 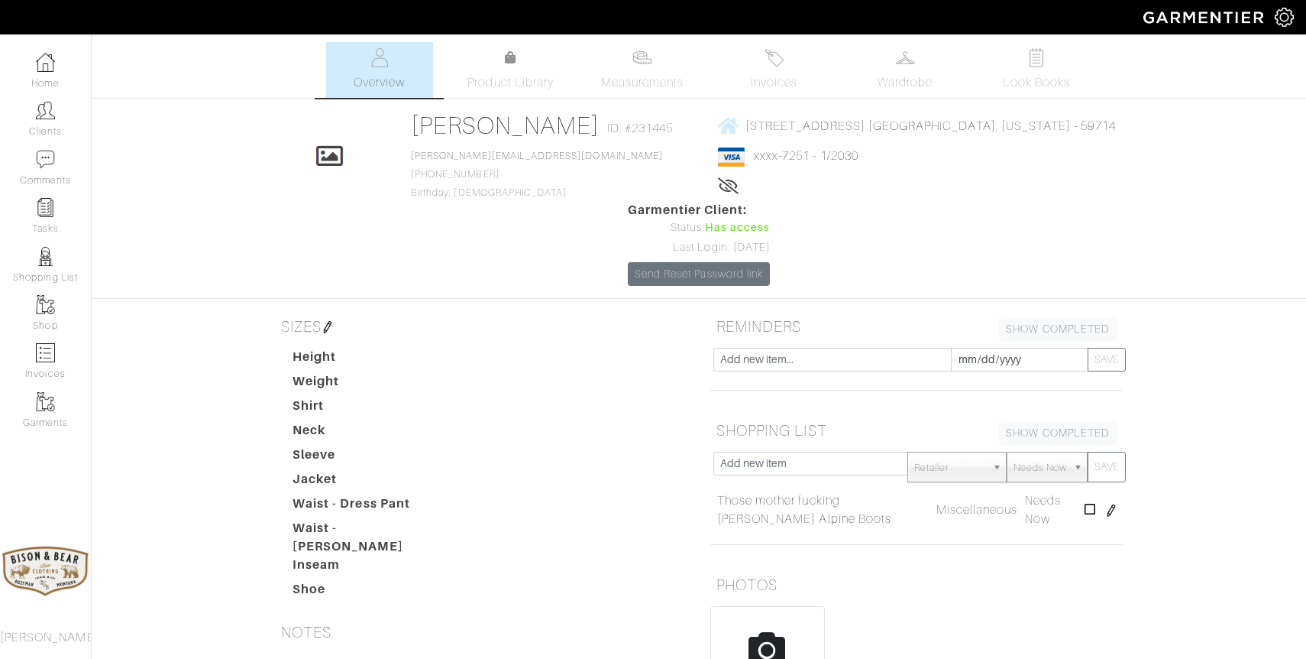 What do you see at coordinates (806, 156) in the screenshot?
I see `a: xxxx-7251 - 1/2030` at bounding box center [806, 156].